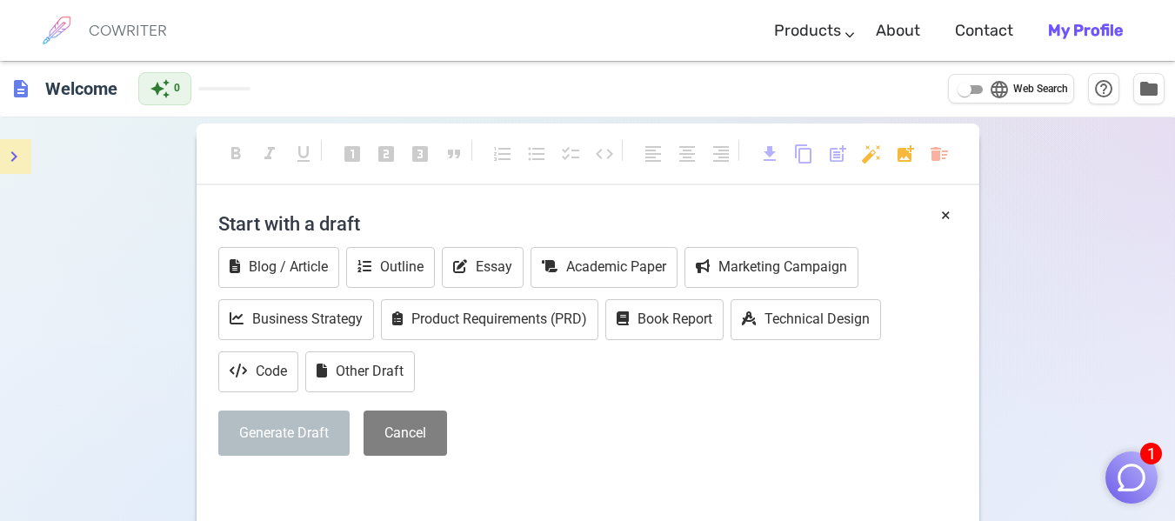 The width and height of the screenshot is (1175, 521). What do you see at coordinates (1086, 30) in the screenshot?
I see `a: My Profile` at bounding box center [1086, 30].